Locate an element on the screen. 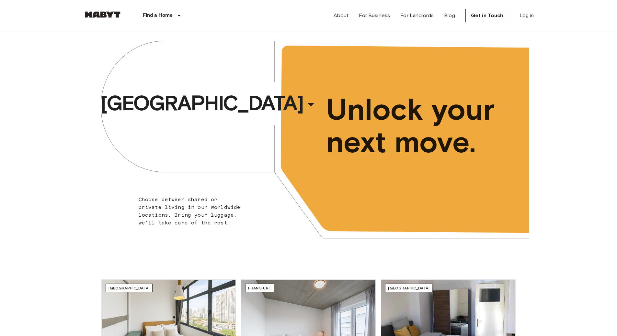  a: About is located at coordinates (341, 16).